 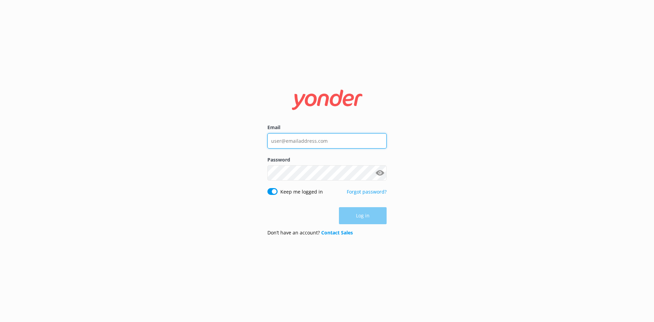 What do you see at coordinates (302, 192) in the screenshot?
I see `label: Keep me logged in` at bounding box center [302, 192].